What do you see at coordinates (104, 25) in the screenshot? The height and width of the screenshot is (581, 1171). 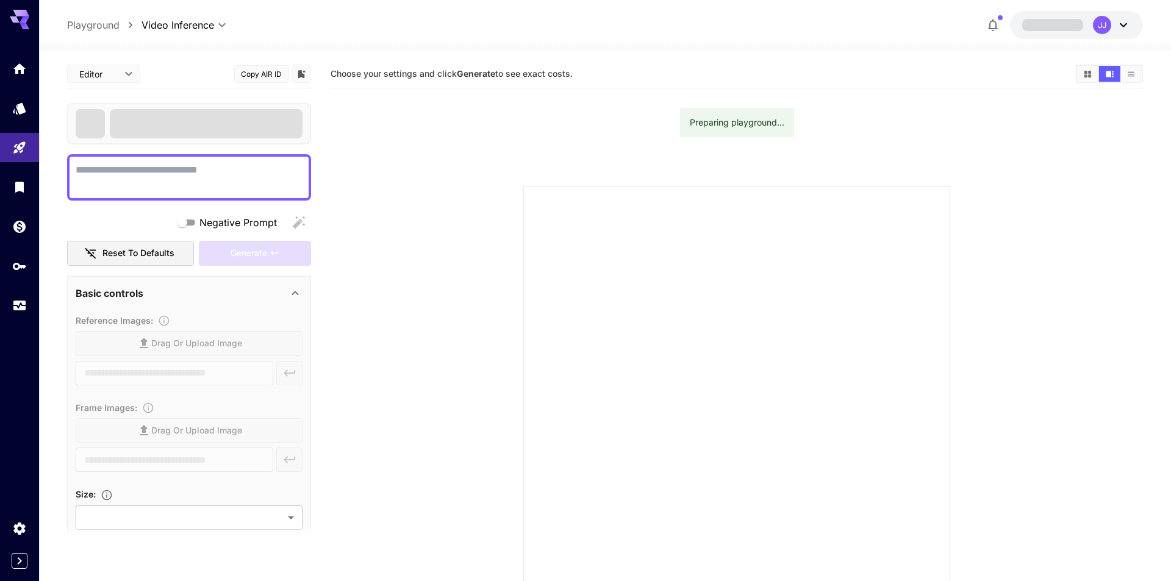 I see `nav: breadcrumb` at bounding box center [104, 25].